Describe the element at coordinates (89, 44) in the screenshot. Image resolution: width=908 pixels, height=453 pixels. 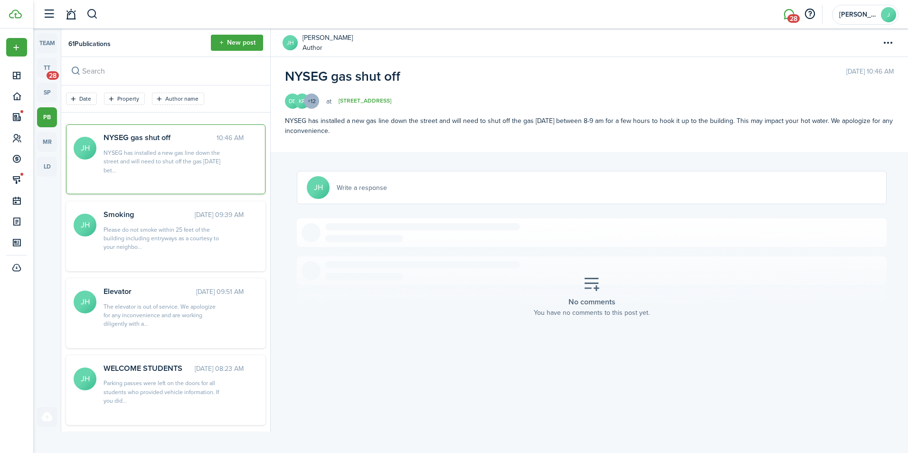
I see `h4: 61 Publications` at that location.